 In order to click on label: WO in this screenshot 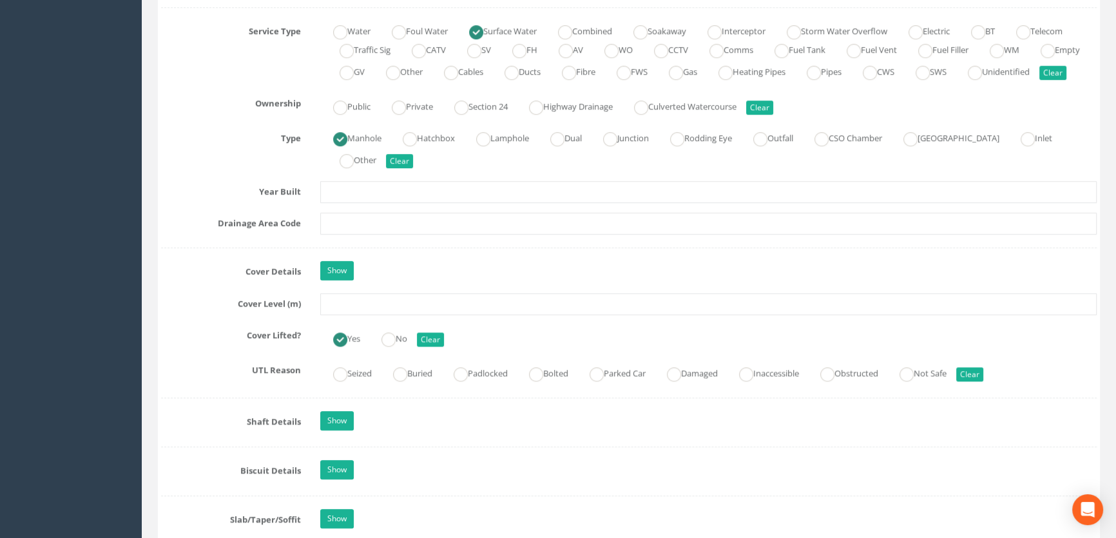, I will do `click(612, 48)`.